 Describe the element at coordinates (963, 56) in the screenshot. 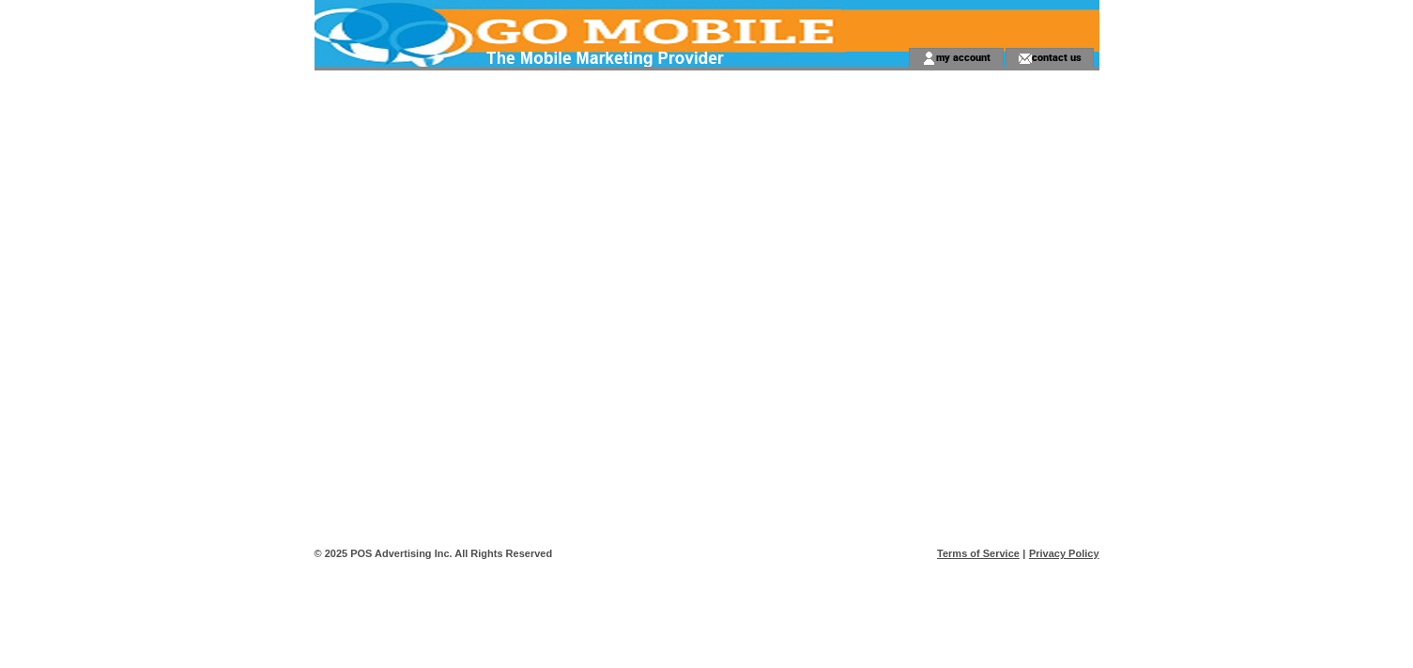

I see `a: my account` at that location.